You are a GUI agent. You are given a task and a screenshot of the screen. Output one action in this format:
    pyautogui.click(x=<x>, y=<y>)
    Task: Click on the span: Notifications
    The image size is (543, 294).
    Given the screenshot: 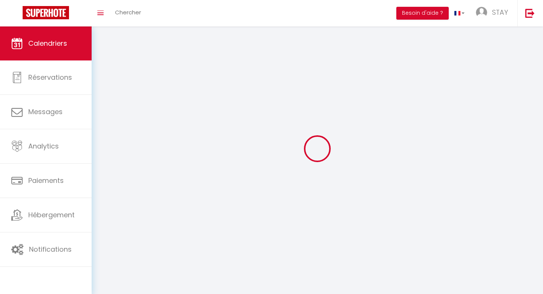 What is the action you would take?
    pyautogui.click(x=50, y=249)
    